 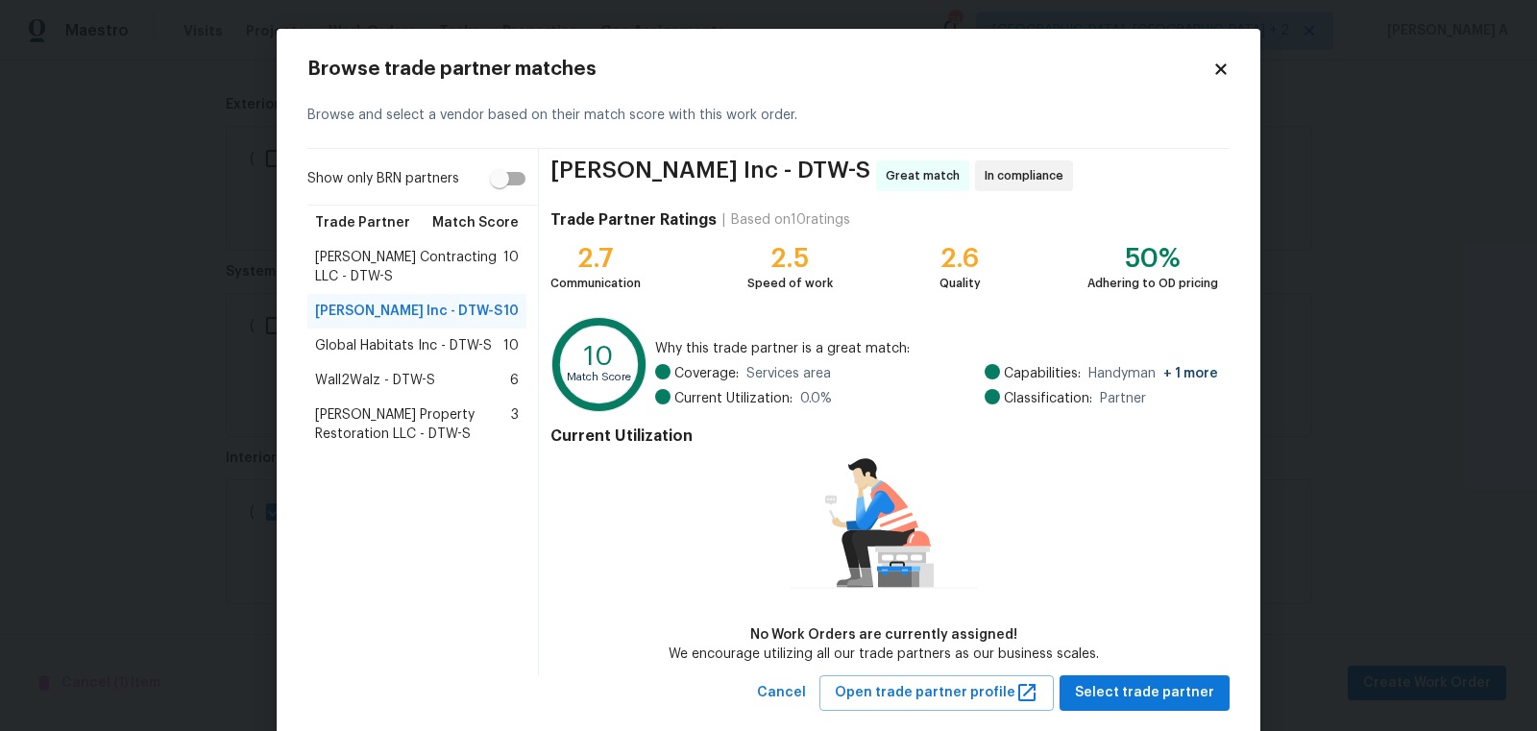 I want to click on span: Services area, so click(x=789, y=374).